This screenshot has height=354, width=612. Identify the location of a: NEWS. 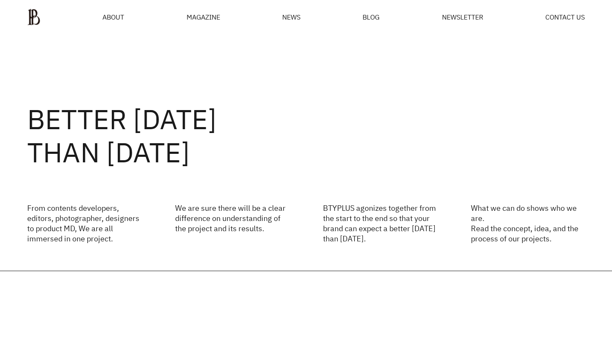
(291, 17).